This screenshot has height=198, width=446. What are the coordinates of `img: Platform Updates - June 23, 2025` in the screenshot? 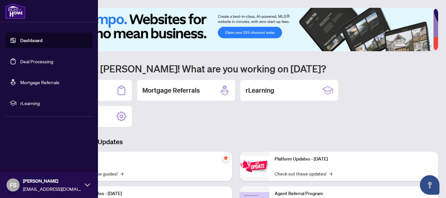 It's located at (254, 166).